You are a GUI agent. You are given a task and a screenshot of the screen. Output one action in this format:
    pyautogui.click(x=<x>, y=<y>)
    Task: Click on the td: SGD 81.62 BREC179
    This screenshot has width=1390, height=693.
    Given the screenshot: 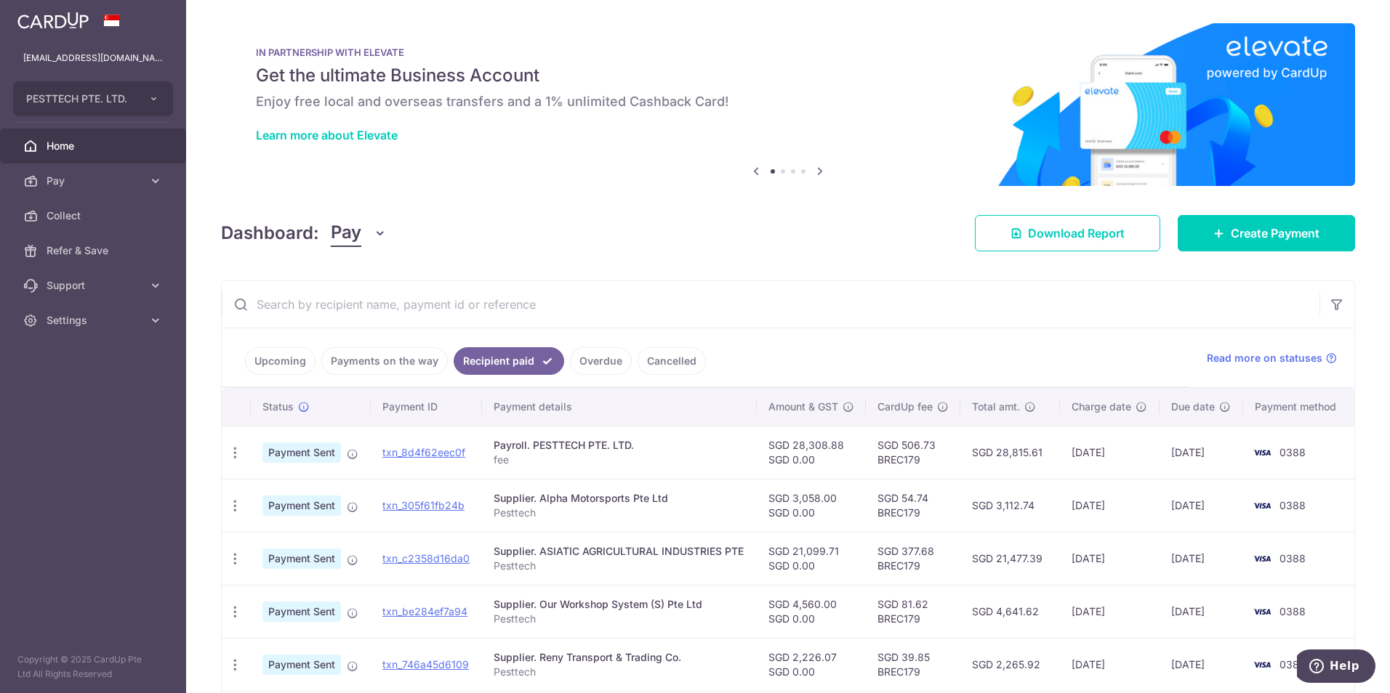 What is the action you would take?
    pyautogui.click(x=913, y=611)
    